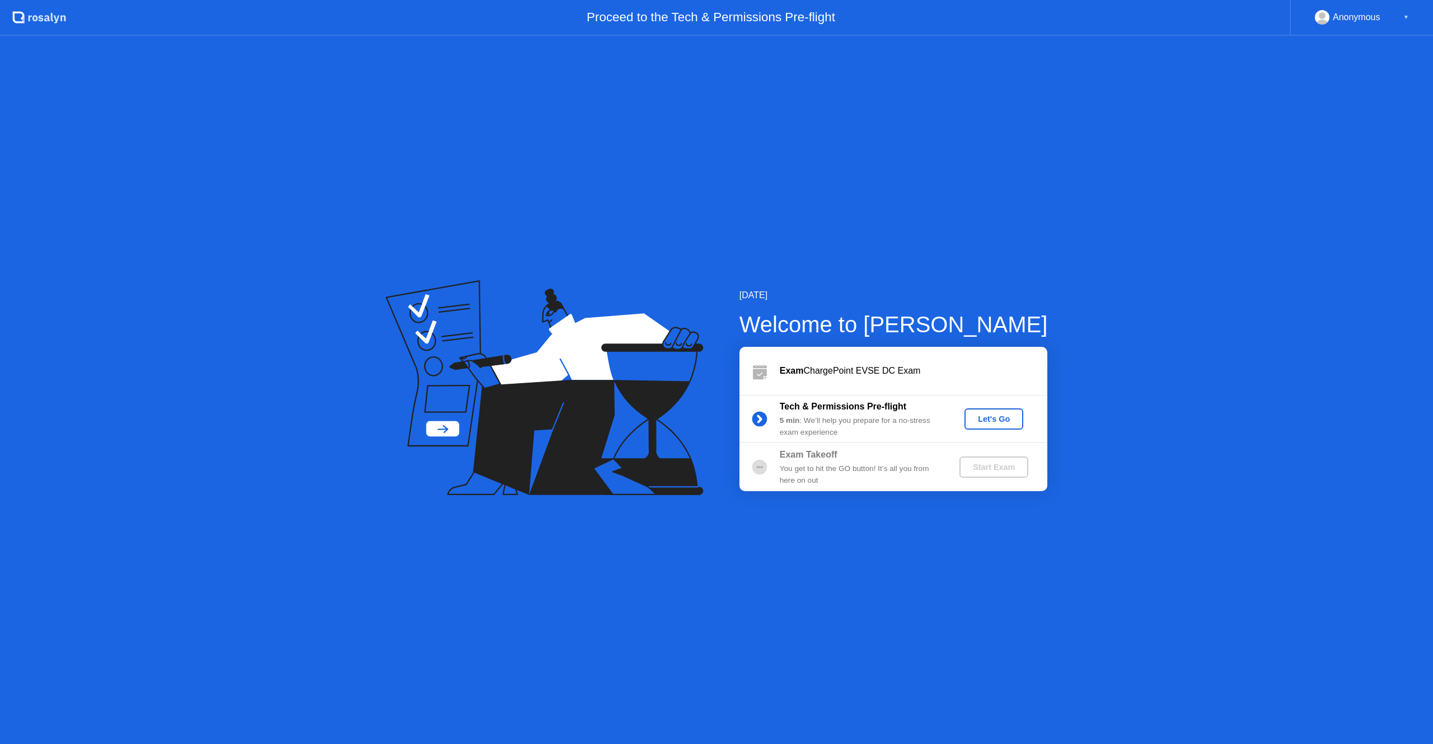  I want to click on div: ChargePoint EVSE DC Exam, so click(913, 371).